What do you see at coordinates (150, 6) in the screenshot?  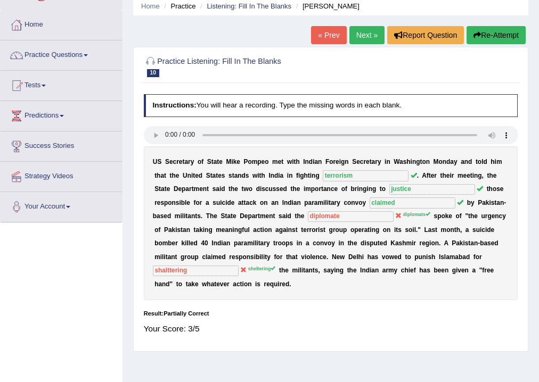 I see `a: Home` at bounding box center [150, 6].